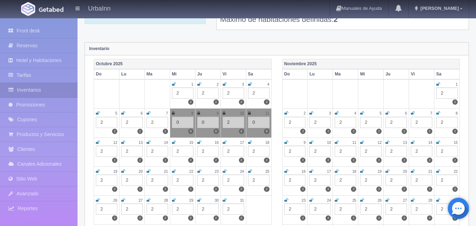  Describe the element at coordinates (396, 74) in the screenshot. I see `th: Ju` at that location.